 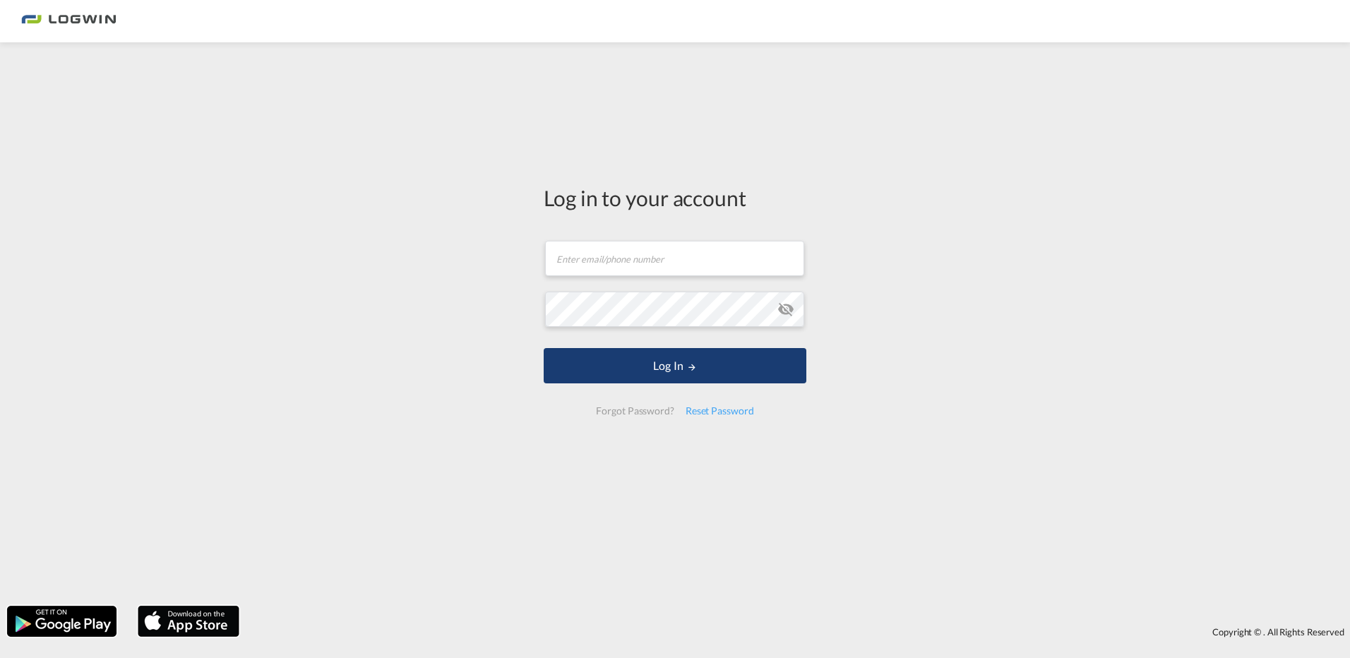 What do you see at coordinates (798, 632) in the screenshot?
I see `div: Copyright © . All Rights Reserved` at bounding box center [798, 632].